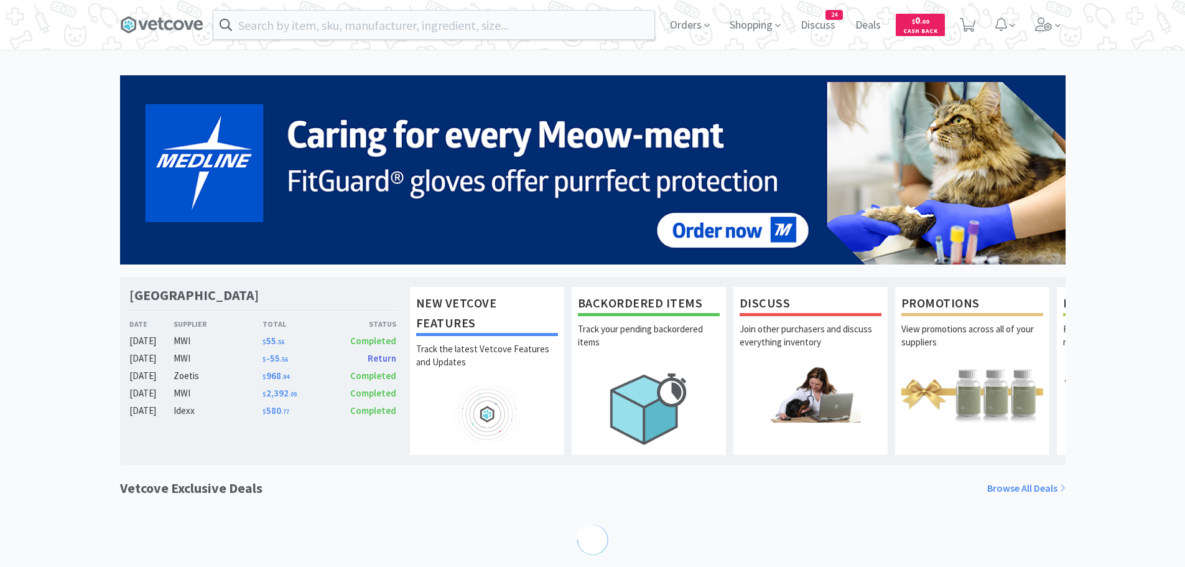 The image size is (1185, 567). Describe the element at coordinates (811, 394) in the screenshot. I see `img: hero_discuss.png` at that location.